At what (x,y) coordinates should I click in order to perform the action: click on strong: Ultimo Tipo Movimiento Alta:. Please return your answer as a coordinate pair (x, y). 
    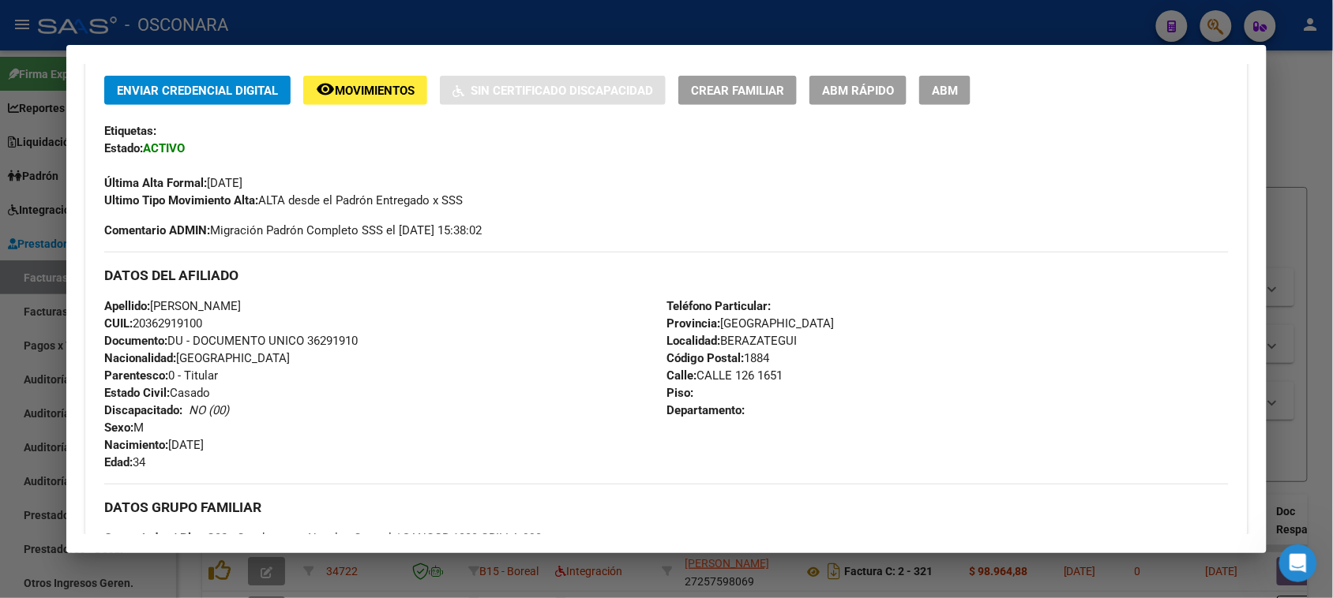
    Looking at the image, I should click on (181, 201).